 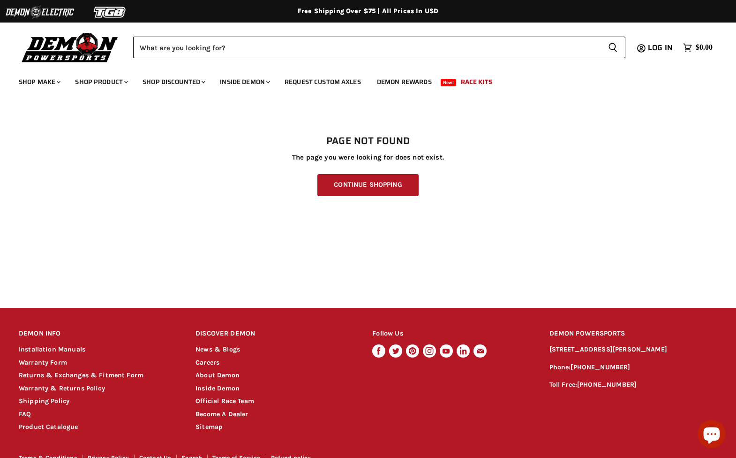 I want to click on span: New!, so click(x=449, y=83).